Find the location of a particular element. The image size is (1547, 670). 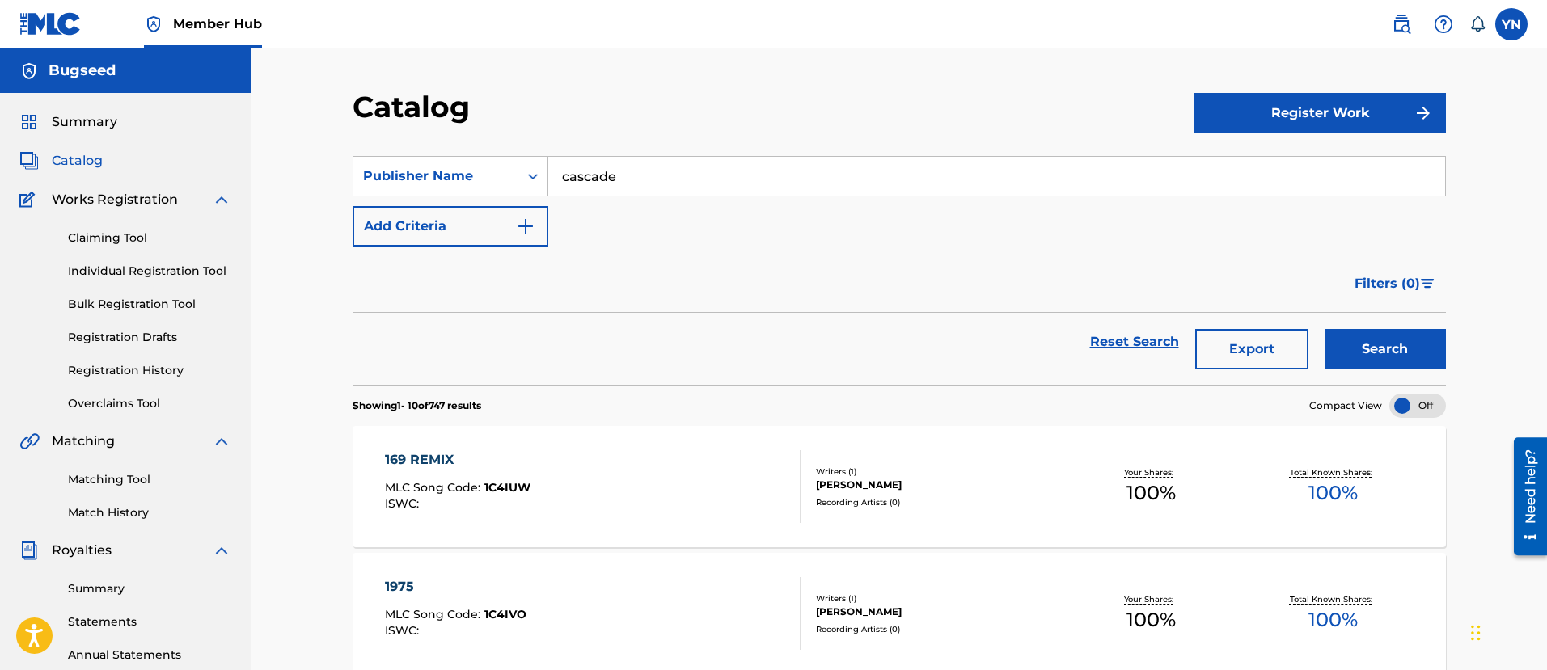

img: MLC Logo is located at coordinates (50, 23).